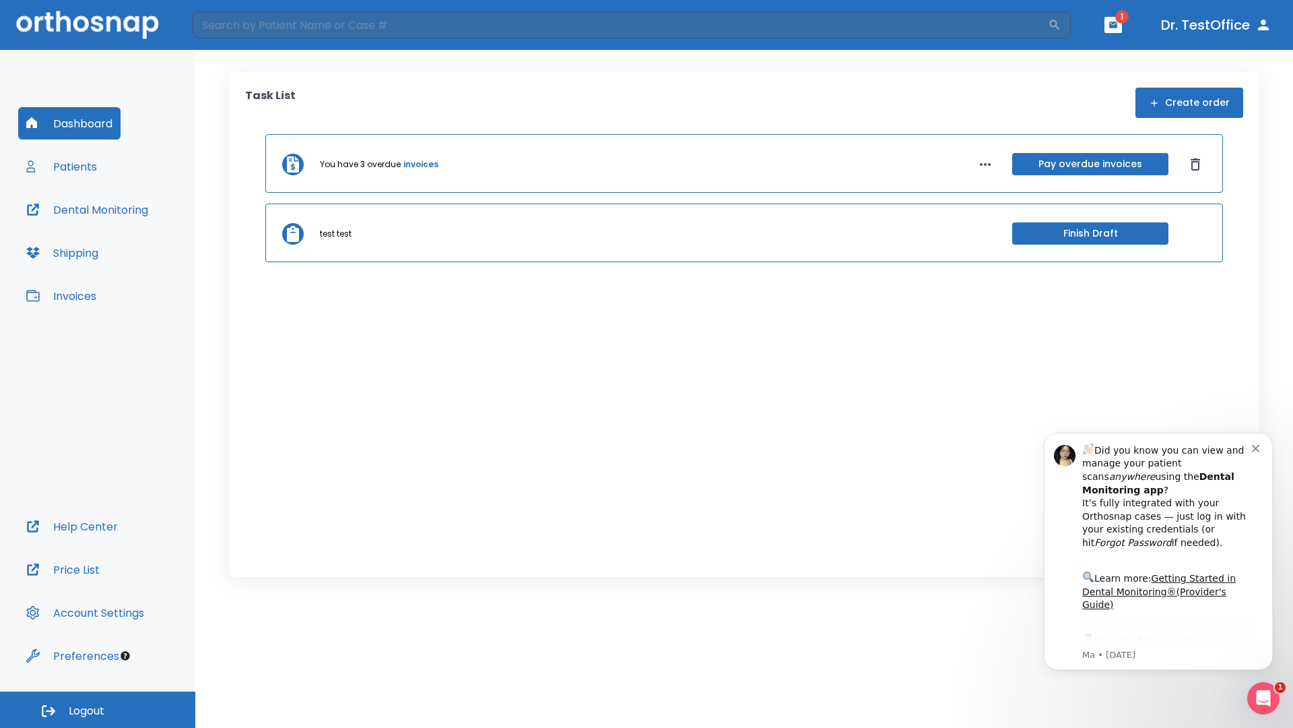  Describe the element at coordinates (61, 296) in the screenshot. I see `button: Invoices` at that location.